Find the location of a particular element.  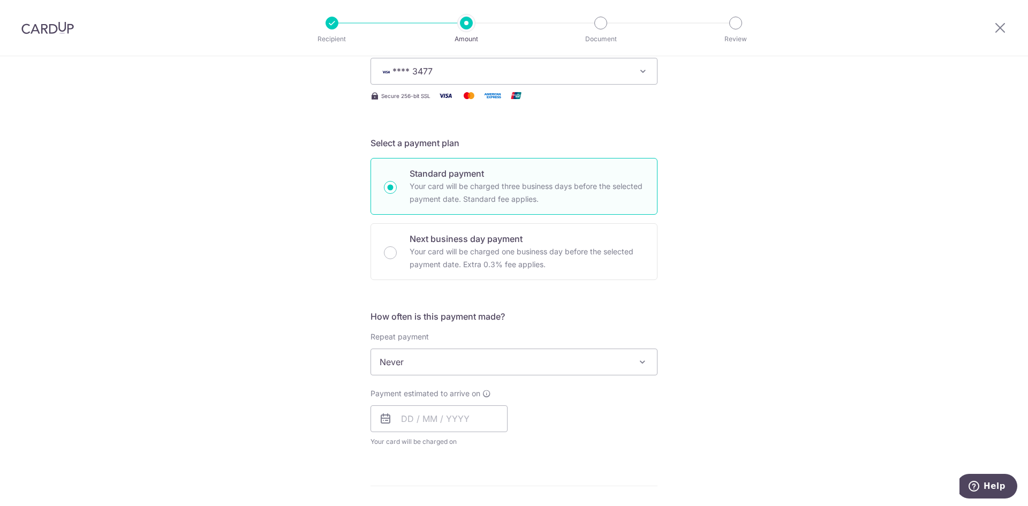

span: Your card will be charged on is located at coordinates (439, 442).